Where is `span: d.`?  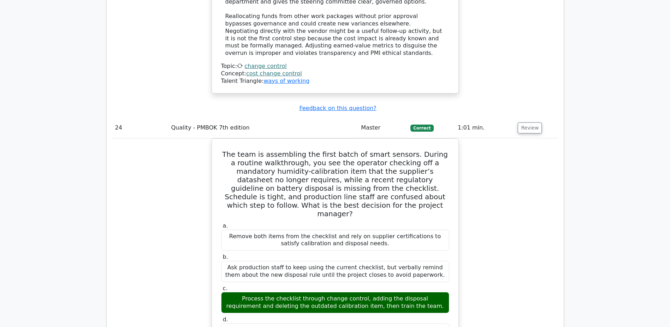 span: d. is located at coordinates (226, 319).